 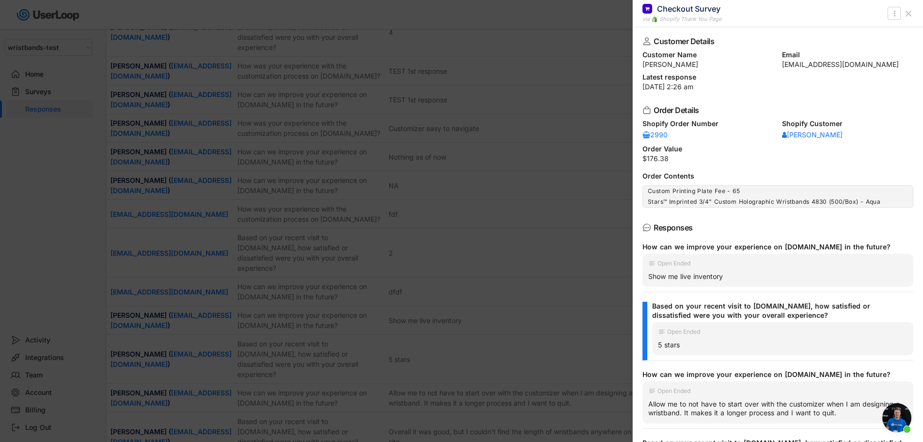 What do you see at coordinates (778, 176) in the screenshot?
I see `div: Order Contents` at bounding box center [778, 176].